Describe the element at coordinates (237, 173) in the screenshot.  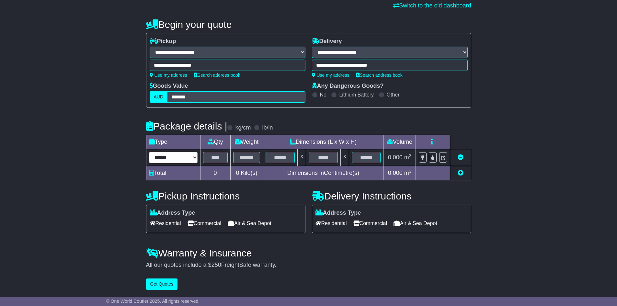
I see `span: 0` at that location.